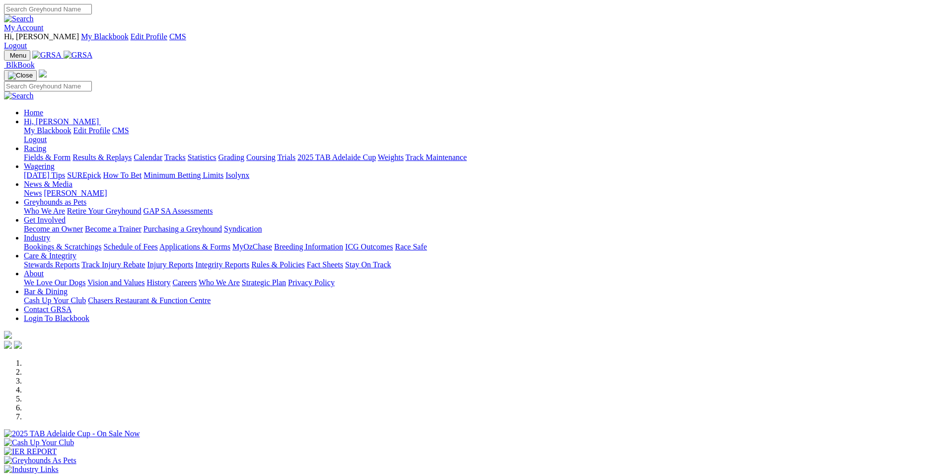 The image size is (942, 474). I want to click on a: Wagering, so click(39, 166).